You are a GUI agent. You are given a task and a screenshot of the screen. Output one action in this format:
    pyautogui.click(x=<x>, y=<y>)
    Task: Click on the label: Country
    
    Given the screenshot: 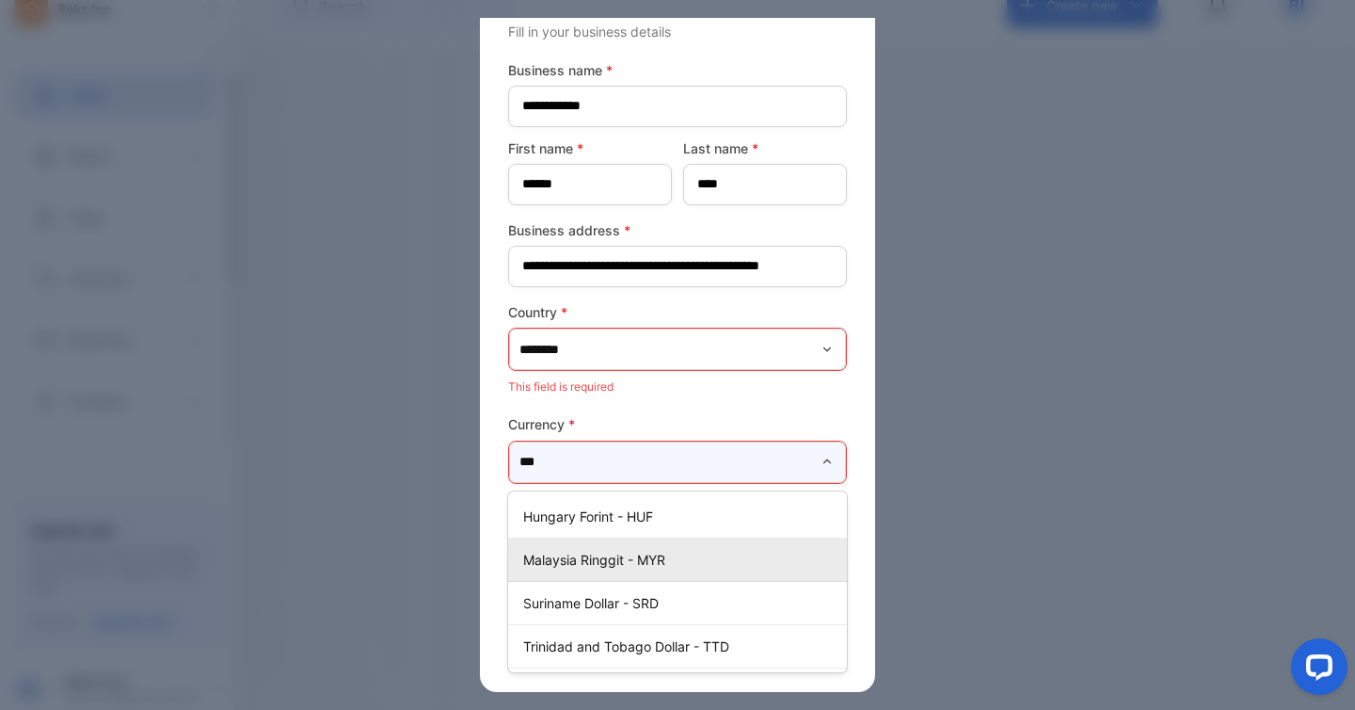 What is the action you would take?
    pyautogui.click(x=678, y=312)
    